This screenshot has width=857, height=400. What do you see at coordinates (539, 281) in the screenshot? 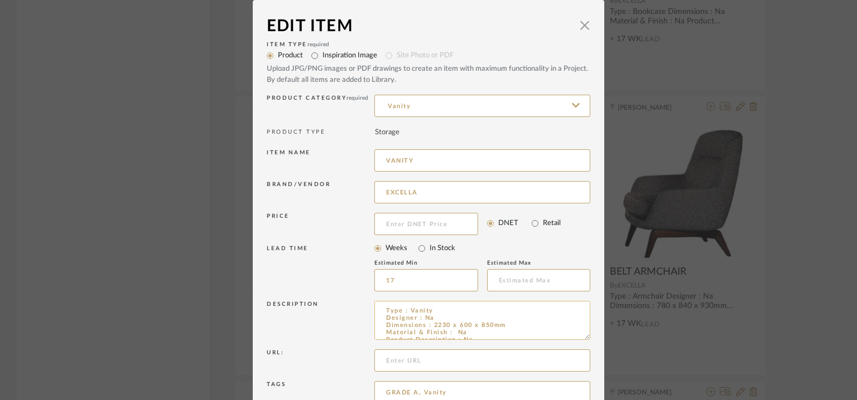
I see `input: Estimated Max` at bounding box center [539, 281].